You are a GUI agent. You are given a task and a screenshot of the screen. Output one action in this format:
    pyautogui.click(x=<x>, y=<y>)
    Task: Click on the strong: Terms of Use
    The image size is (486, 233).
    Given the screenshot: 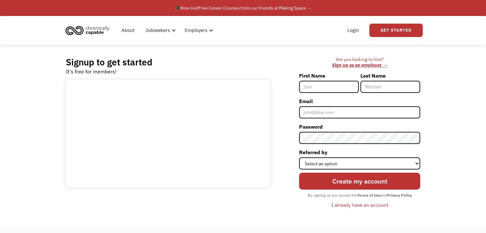 What is the action you would take?
    pyautogui.click(x=369, y=195)
    